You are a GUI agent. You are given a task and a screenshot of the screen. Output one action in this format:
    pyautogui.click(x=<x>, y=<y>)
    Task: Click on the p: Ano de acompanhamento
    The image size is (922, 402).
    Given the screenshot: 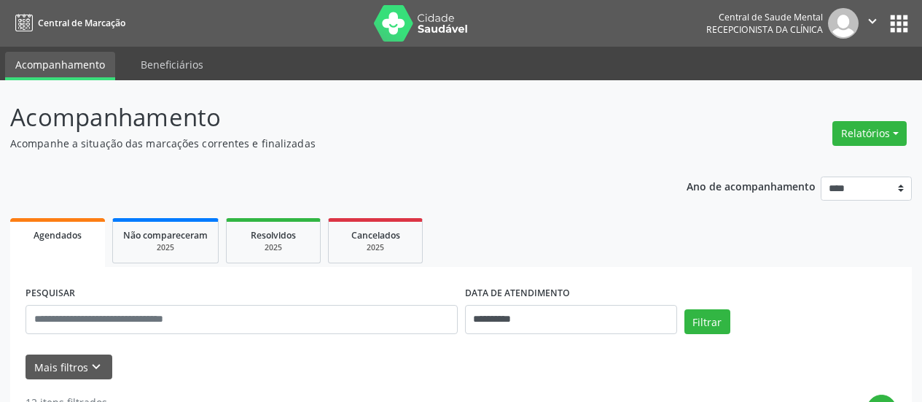 What is the action you would take?
    pyautogui.click(x=751, y=185)
    